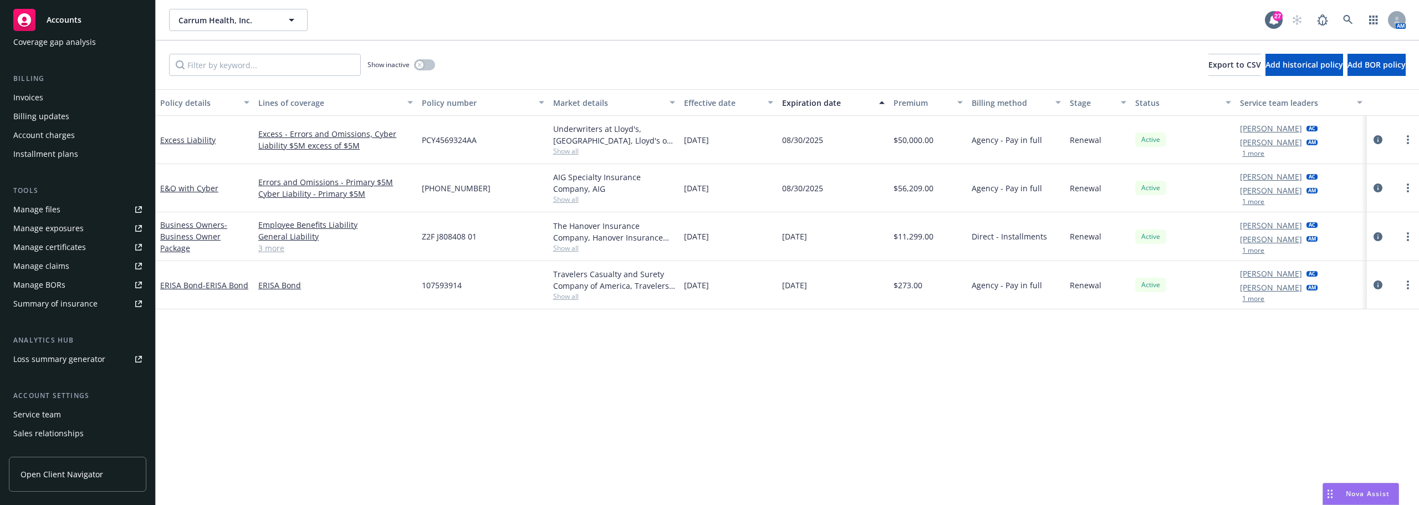 The height and width of the screenshot is (505, 1419). Describe the element at coordinates (608, 103) in the screenshot. I see `div: Market details` at that location.